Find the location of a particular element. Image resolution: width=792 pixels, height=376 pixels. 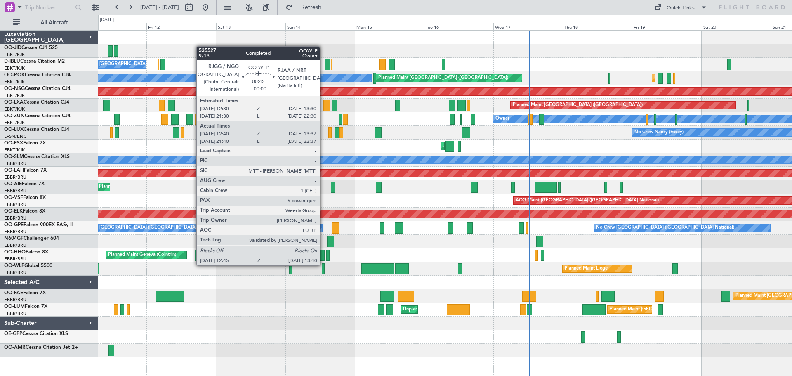

div: Fri 19 is located at coordinates (667, 26).